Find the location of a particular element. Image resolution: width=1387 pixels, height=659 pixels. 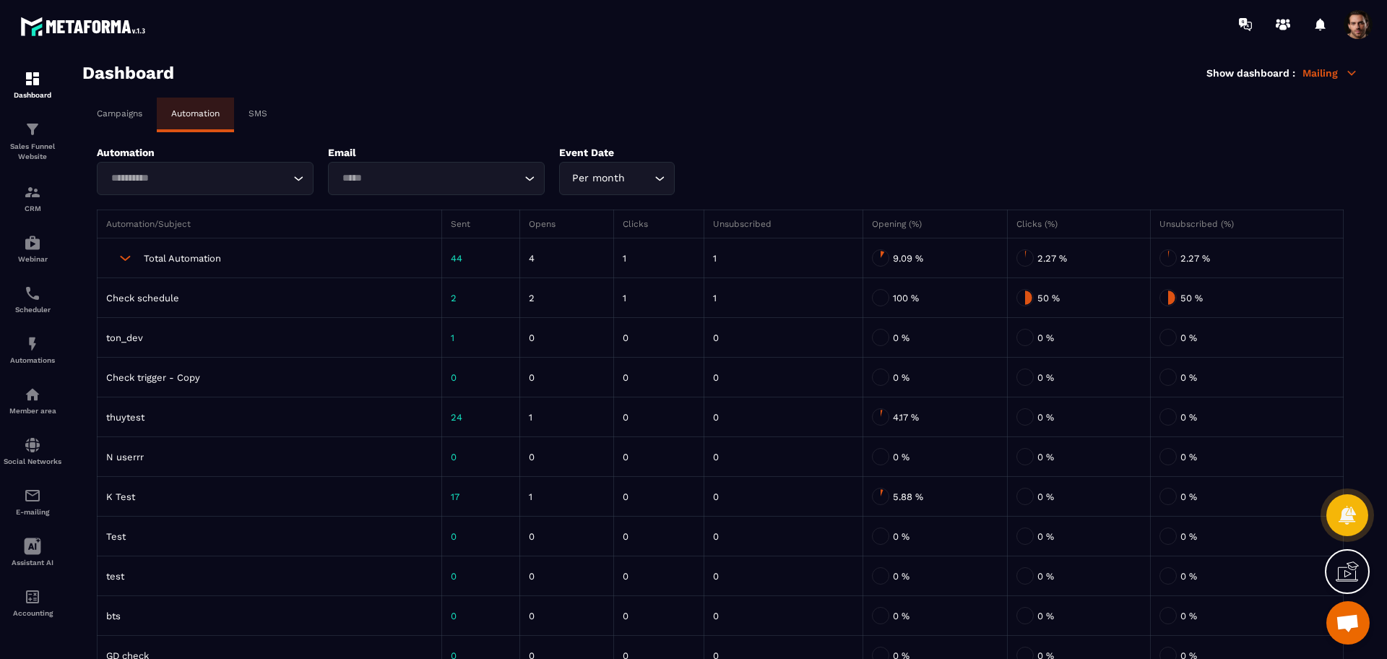

a: automationsautomationsMember area is located at coordinates (33, 400).